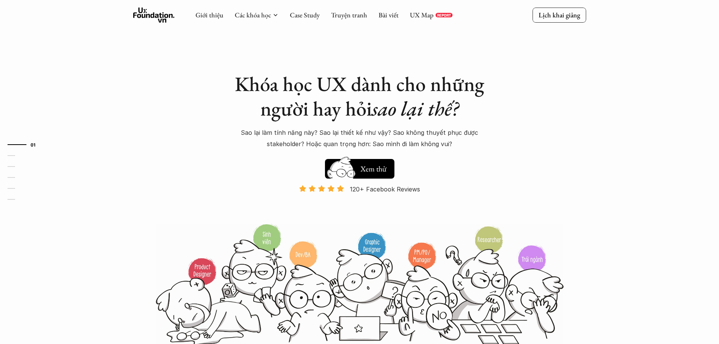  I want to click on a: Lịch khai giảng, so click(560, 15).